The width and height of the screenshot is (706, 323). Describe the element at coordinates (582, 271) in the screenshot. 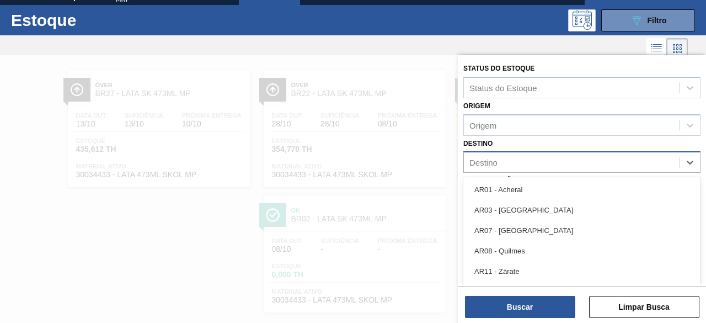

I see `div: AR11 - Zárate` at that location.